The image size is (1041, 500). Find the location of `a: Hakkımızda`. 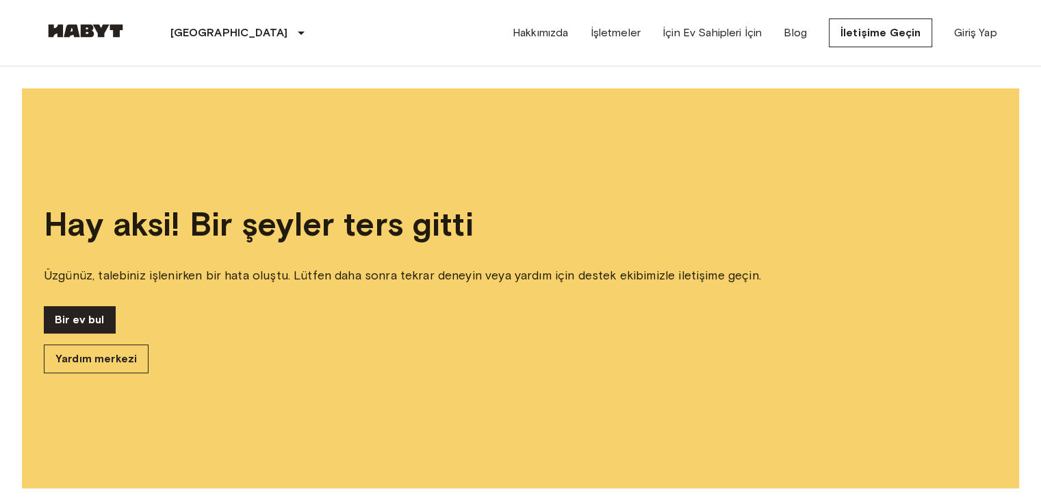

a: Hakkımızda is located at coordinates (541, 33).